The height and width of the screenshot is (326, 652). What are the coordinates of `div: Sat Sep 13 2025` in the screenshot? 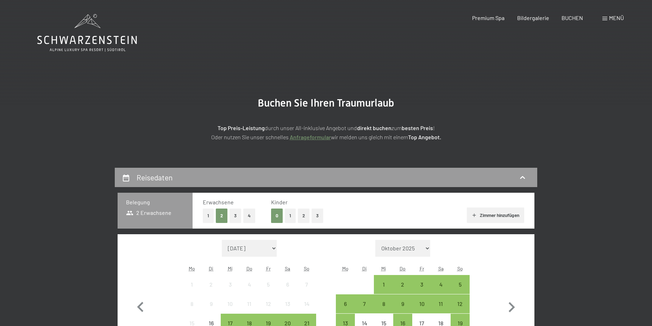 It's located at (287, 304).